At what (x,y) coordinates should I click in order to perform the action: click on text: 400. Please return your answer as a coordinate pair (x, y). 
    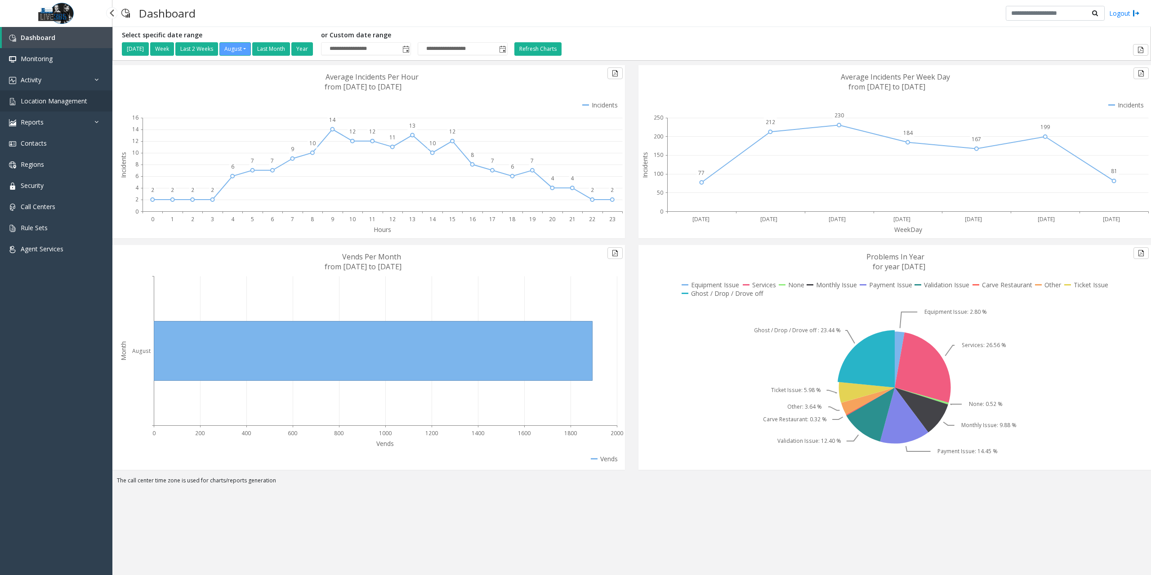
    Looking at the image, I should click on (246, 433).